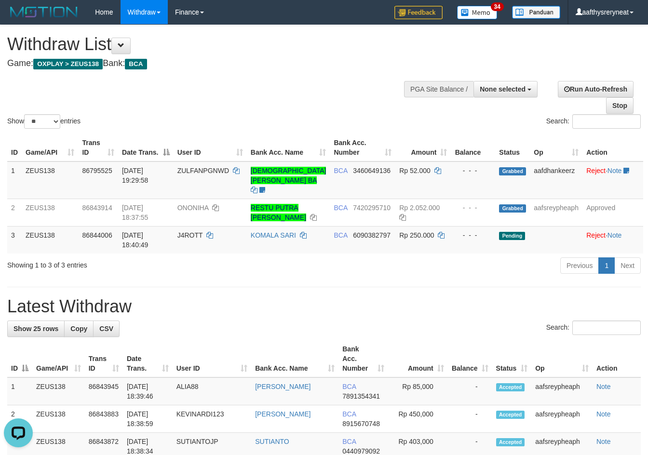  I want to click on span: CSV, so click(106, 329).